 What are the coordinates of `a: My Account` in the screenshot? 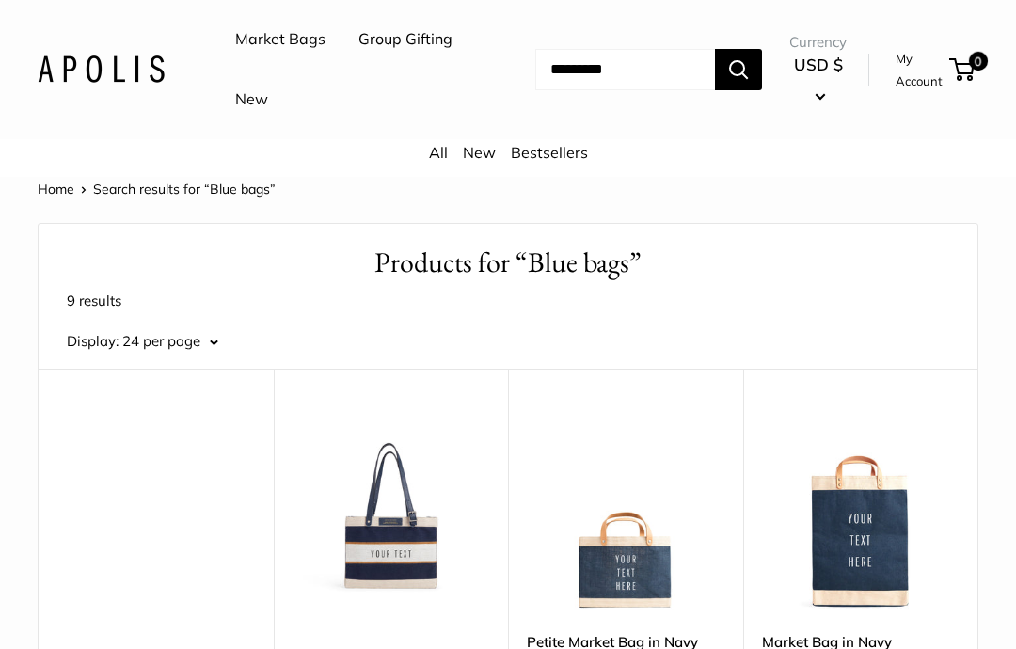 It's located at (919, 70).